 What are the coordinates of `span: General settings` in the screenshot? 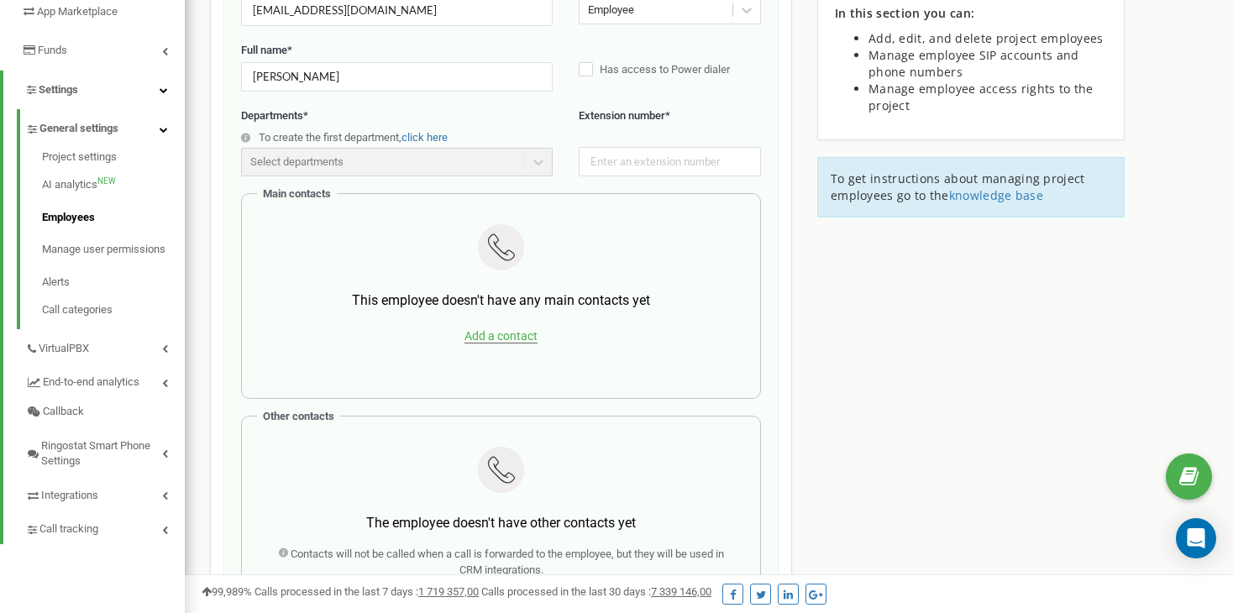 It's located at (79, 128).